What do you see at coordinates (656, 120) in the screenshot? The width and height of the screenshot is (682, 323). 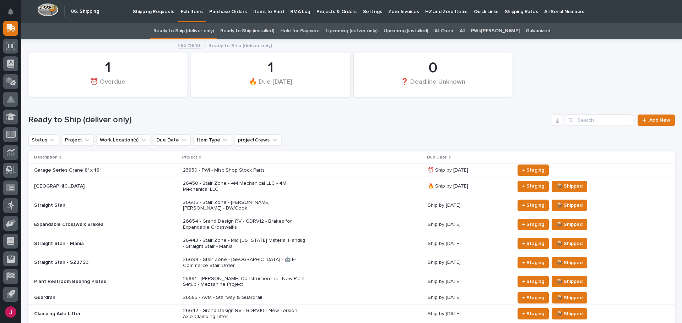 I see `a: Add New` at bounding box center [656, 120].